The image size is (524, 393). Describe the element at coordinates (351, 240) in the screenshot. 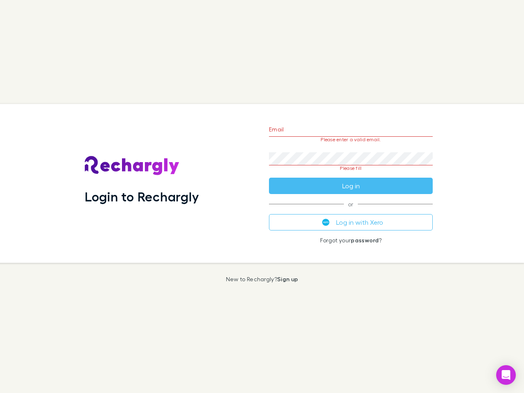

I see `p: Forgot your ?` at that location.